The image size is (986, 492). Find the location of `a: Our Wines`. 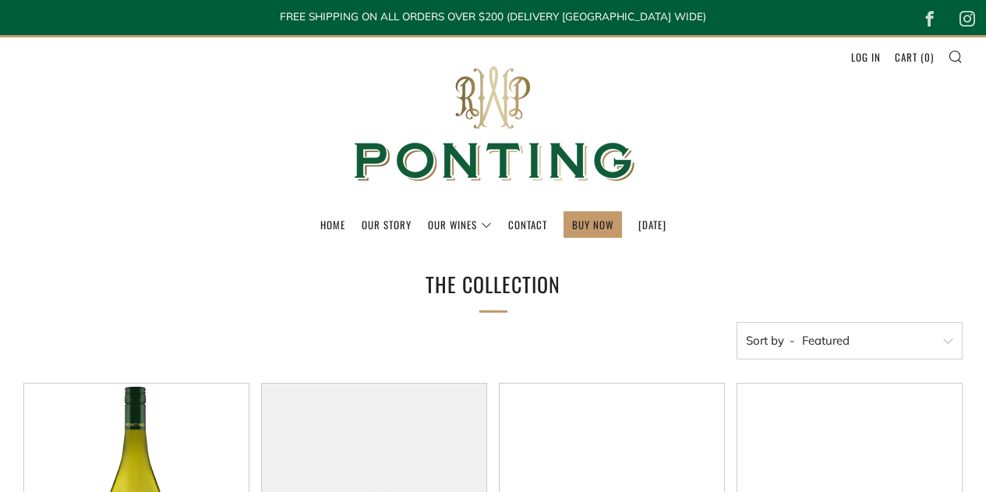

a: Our Wines is located at coordinates (460, 225).